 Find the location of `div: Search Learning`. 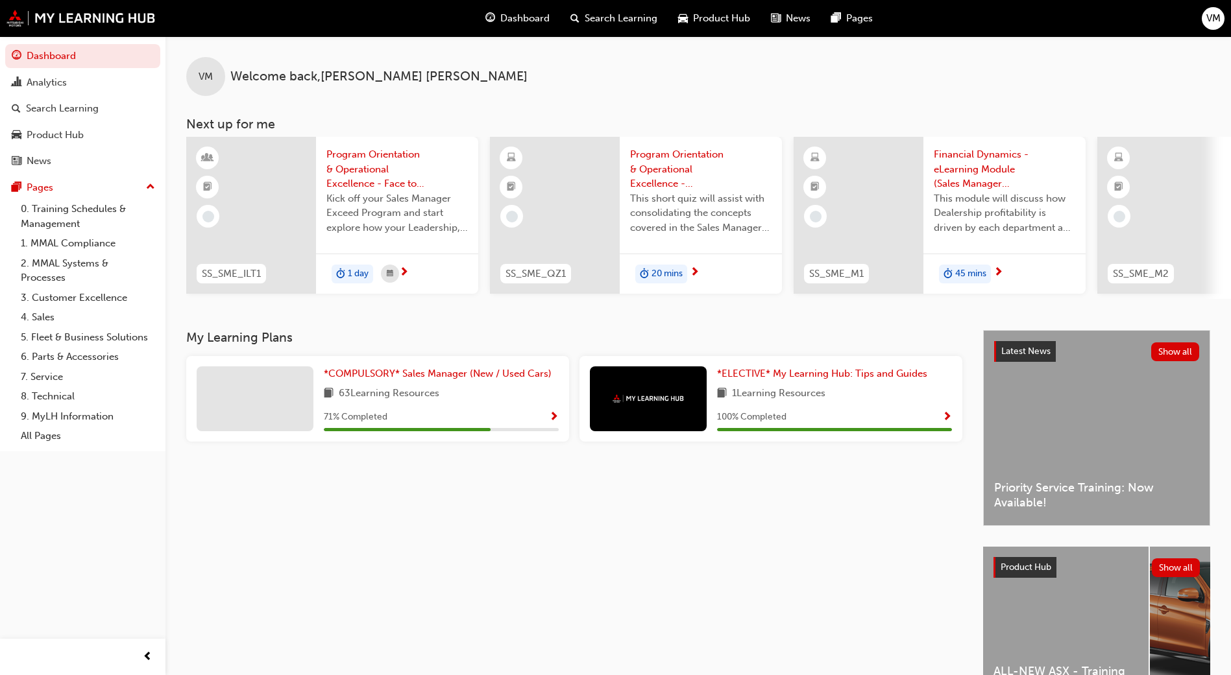

div: Search Learning is located at coordinates (62, 108).